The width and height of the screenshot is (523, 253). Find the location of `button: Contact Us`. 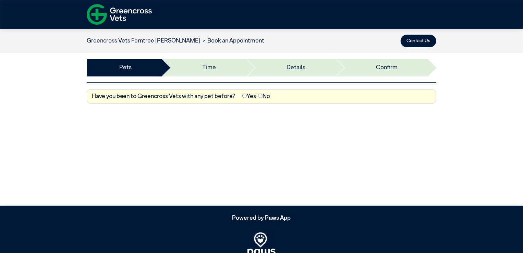

button: Contact Us is located at coordinates (418, 41).